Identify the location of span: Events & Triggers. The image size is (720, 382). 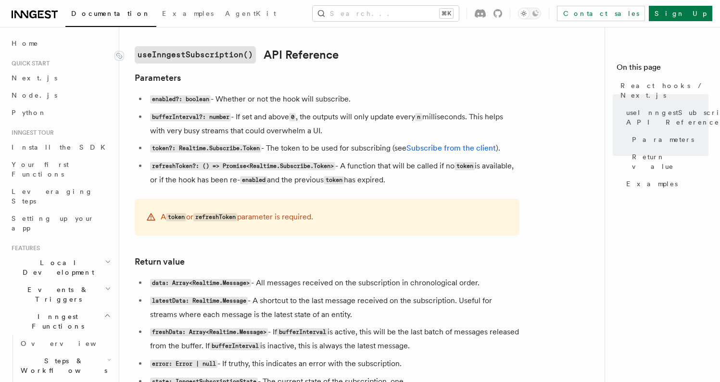
(56, 294).